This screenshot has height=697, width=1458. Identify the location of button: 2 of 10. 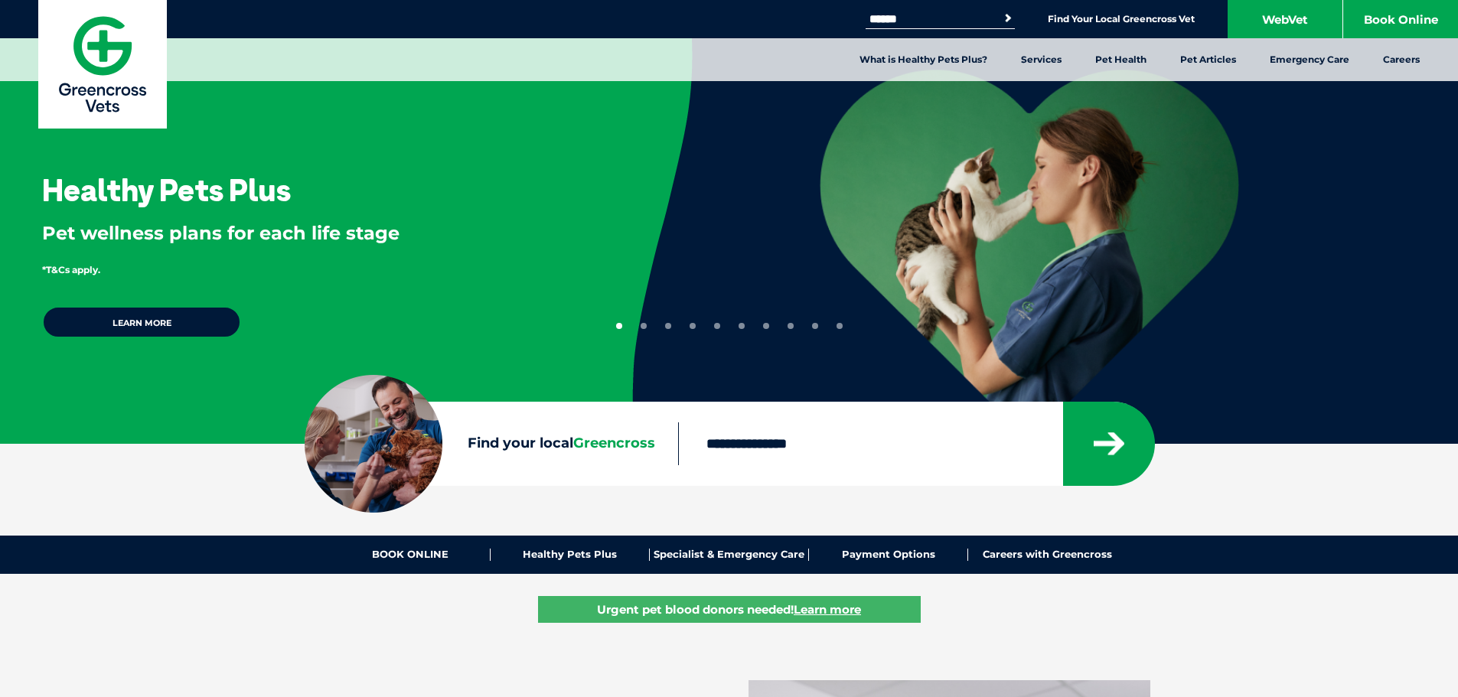
(643, 326).